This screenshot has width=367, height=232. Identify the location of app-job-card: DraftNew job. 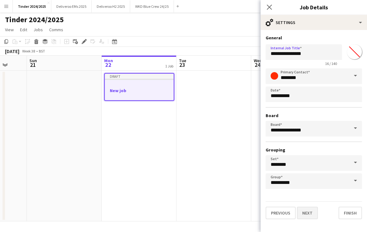
(139, 87).